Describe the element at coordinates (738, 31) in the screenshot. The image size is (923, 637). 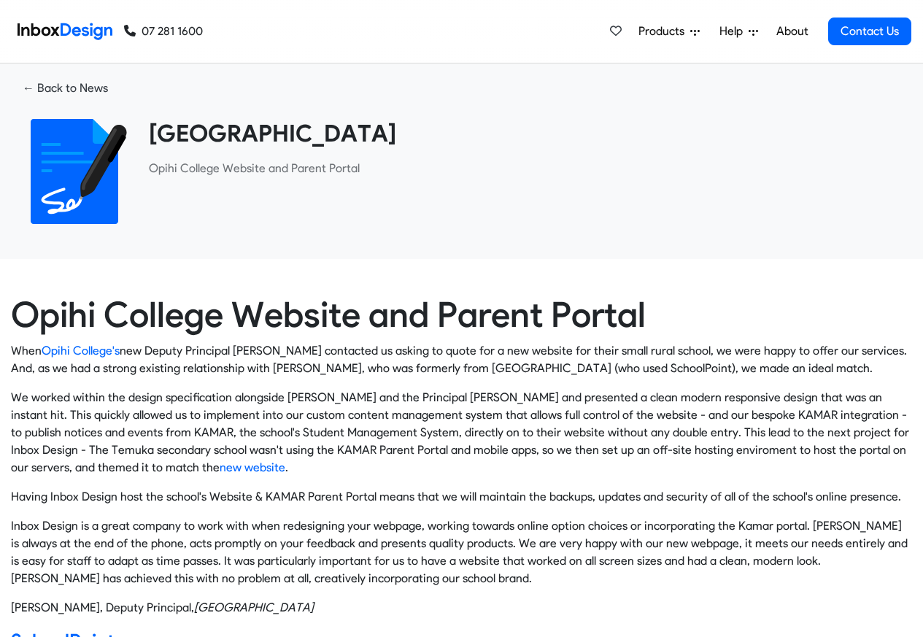
I see `a: Help` at that location.